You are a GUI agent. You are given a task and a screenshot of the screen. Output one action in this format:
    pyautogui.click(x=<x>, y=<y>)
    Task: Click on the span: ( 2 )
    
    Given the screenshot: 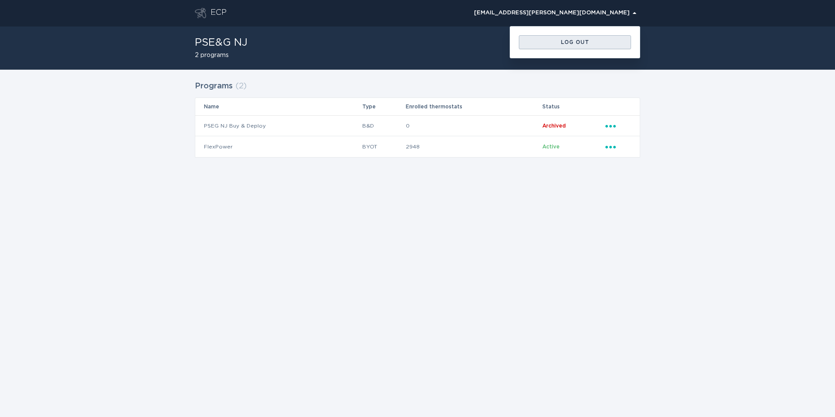 What is the action you would take?
    pyautogui.click(x=241, y=86)
    